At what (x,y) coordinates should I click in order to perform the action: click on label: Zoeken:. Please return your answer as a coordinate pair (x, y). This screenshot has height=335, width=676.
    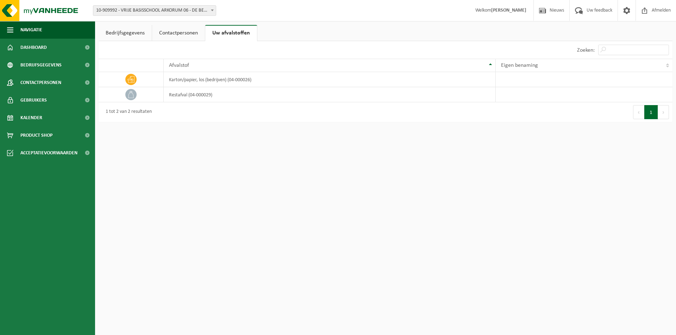
    Looking at the image, I should click on (586, 50).